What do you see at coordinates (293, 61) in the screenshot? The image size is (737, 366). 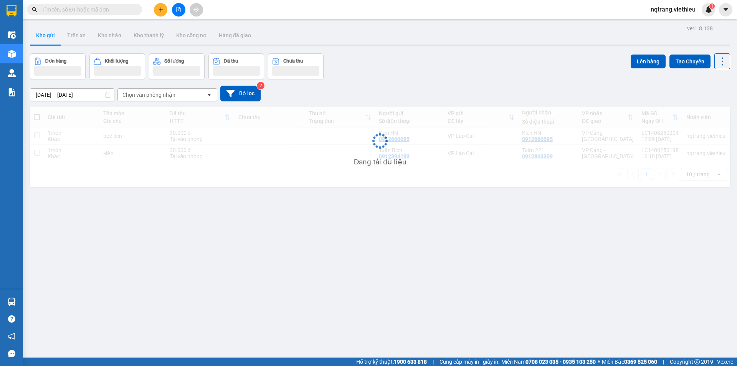 I see `div: Chưa thu` at bounding box center [293, 61].